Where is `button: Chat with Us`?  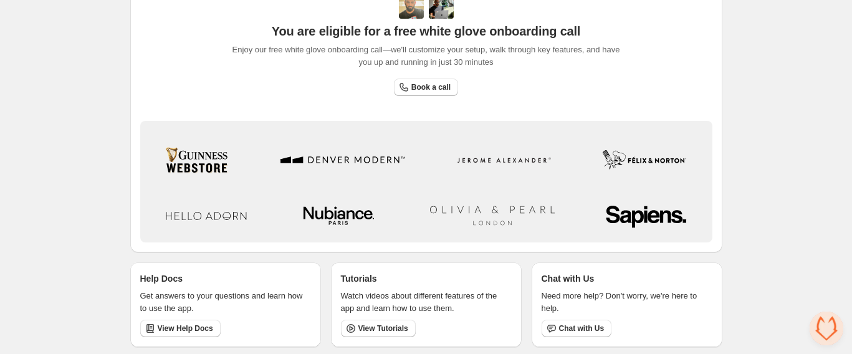
button: Chat with Us is located at coordinates (577, 329).